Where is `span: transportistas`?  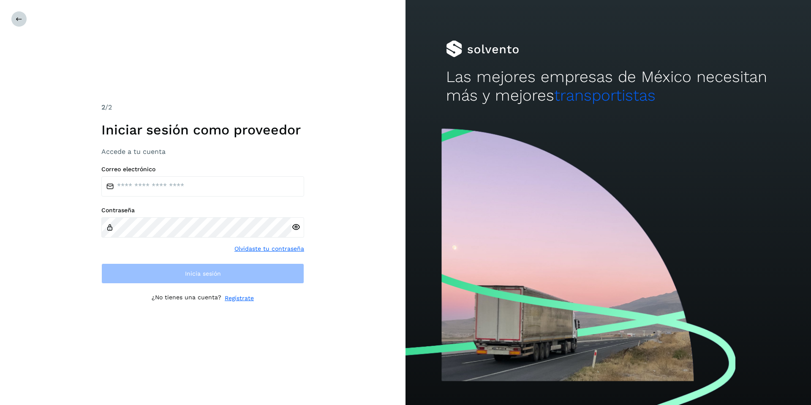
span: transportistas is located at coordinates (605, 95).